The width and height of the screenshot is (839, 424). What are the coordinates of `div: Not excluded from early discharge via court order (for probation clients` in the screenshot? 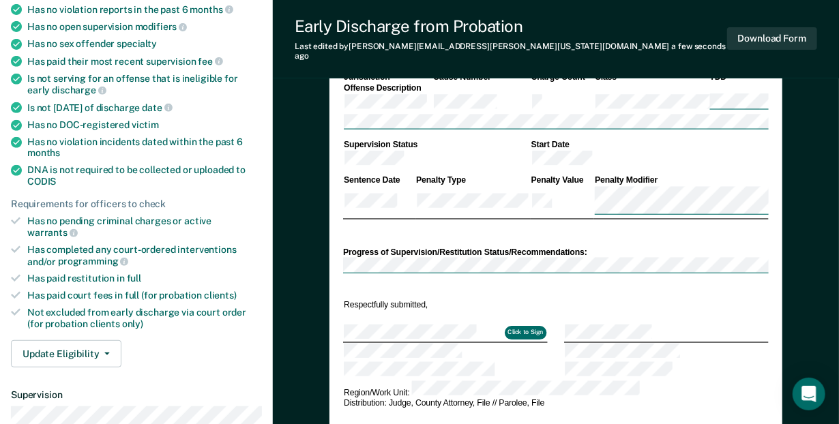 It's located at (145, 319).